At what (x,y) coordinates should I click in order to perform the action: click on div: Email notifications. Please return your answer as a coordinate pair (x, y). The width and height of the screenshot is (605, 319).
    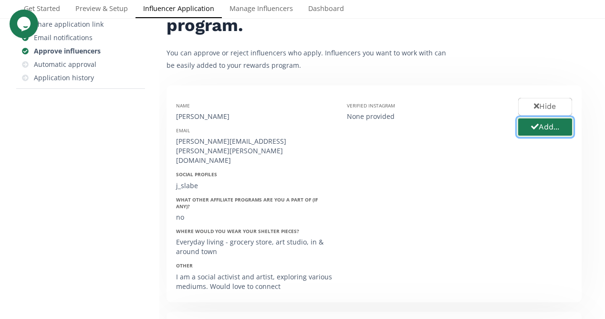
    Looking at the image, I should click on (63, 38).